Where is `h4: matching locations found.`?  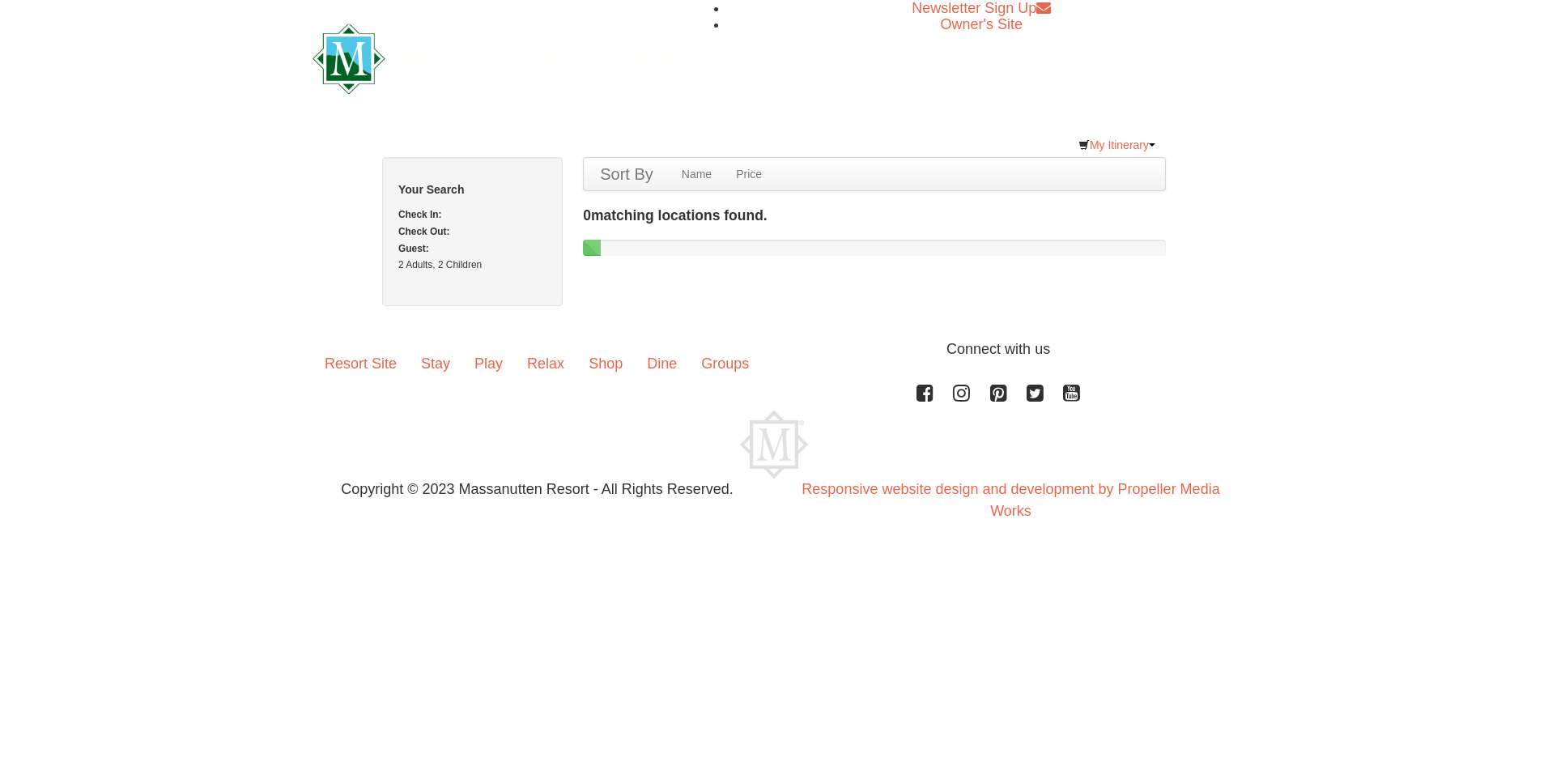
h4: matching locations found. is located at coordinates (875, 215).